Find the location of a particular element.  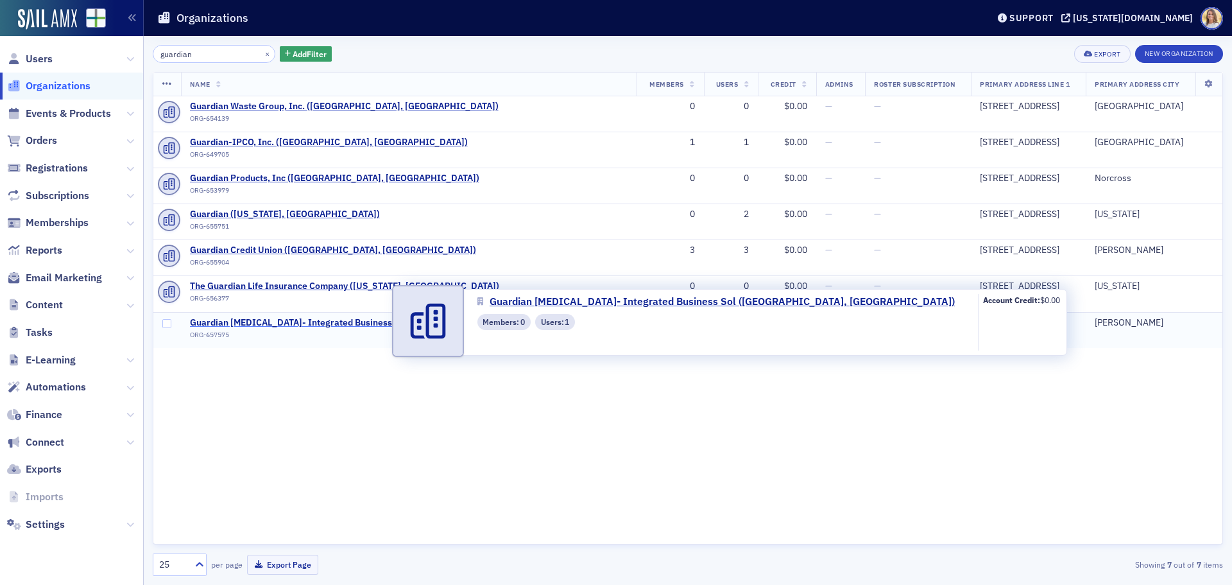

div: ORG-649705 is located at coordinates (329, 157).